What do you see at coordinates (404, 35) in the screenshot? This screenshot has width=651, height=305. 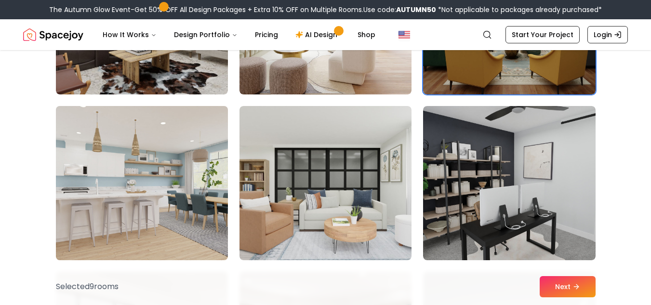 I see `img: United States` at bounding box center [404, 35].